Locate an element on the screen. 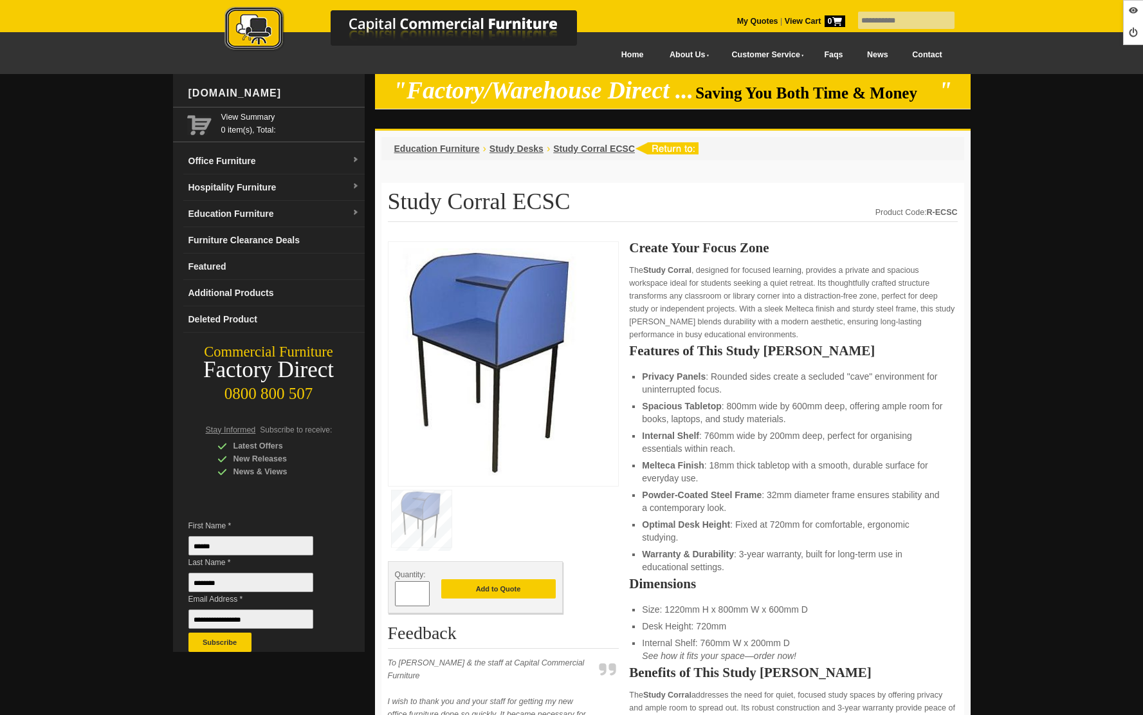  li: : Rounded sides create a secluded "cave" environment for uninterrupted focus. is located at coordinates (793, 383).